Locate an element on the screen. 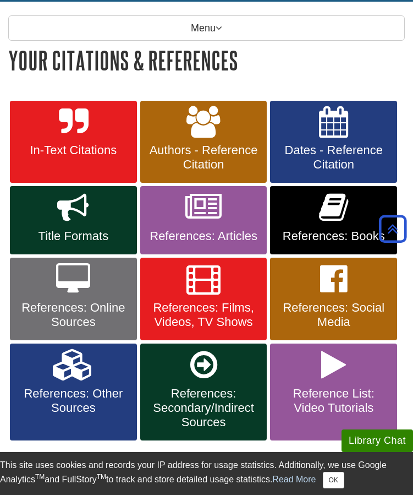  a: Read More is located at coordinates (294, 479).